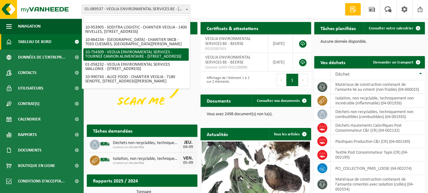 The width and height of the screenshot is (428, 193). I want to click on td: isolation, non recyclable, techniquement non incinérable (inflammable) (04-001926), so click(378, 101).